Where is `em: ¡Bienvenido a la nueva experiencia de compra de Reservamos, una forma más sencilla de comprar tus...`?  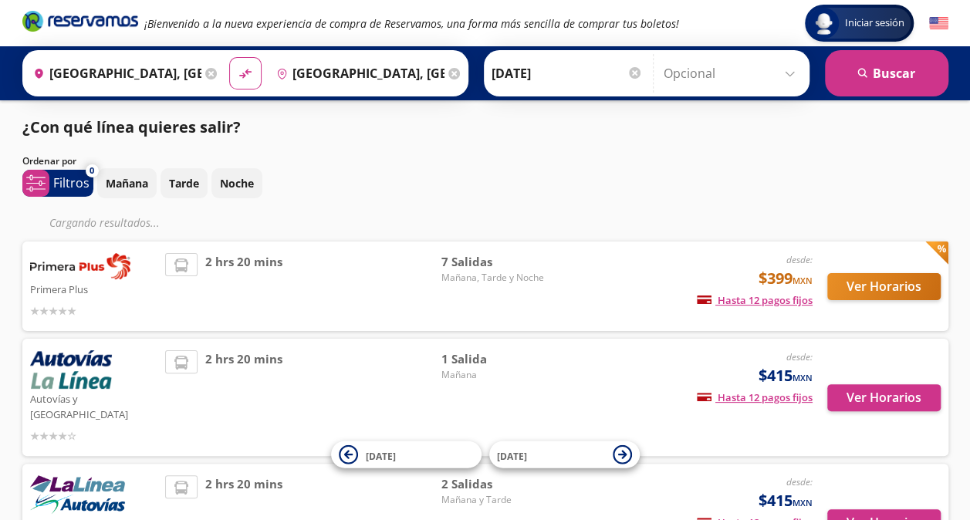 em: ¡Bienvenido a la nueva experiencia de compra de Reservamos, una forma más sencilla de comprar tus... is located at coordinates (411, 23).